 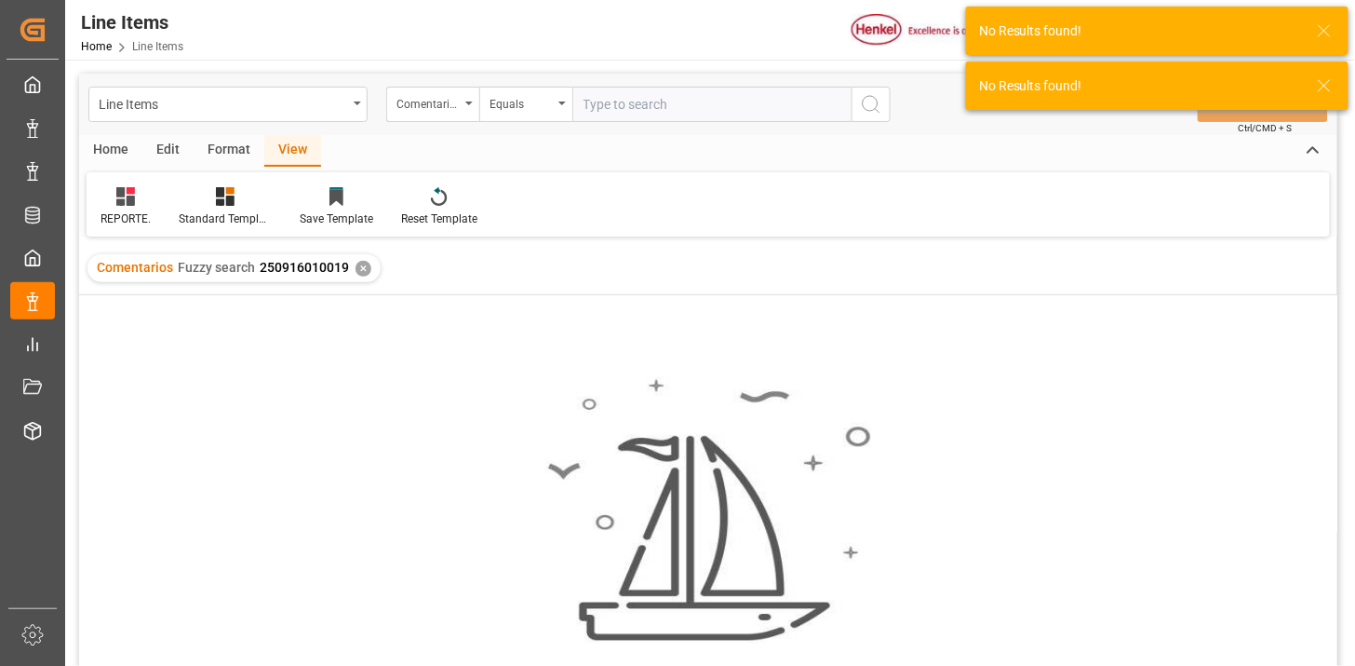 I want to click on div: Standard Templates, so click(x=225, y=219).